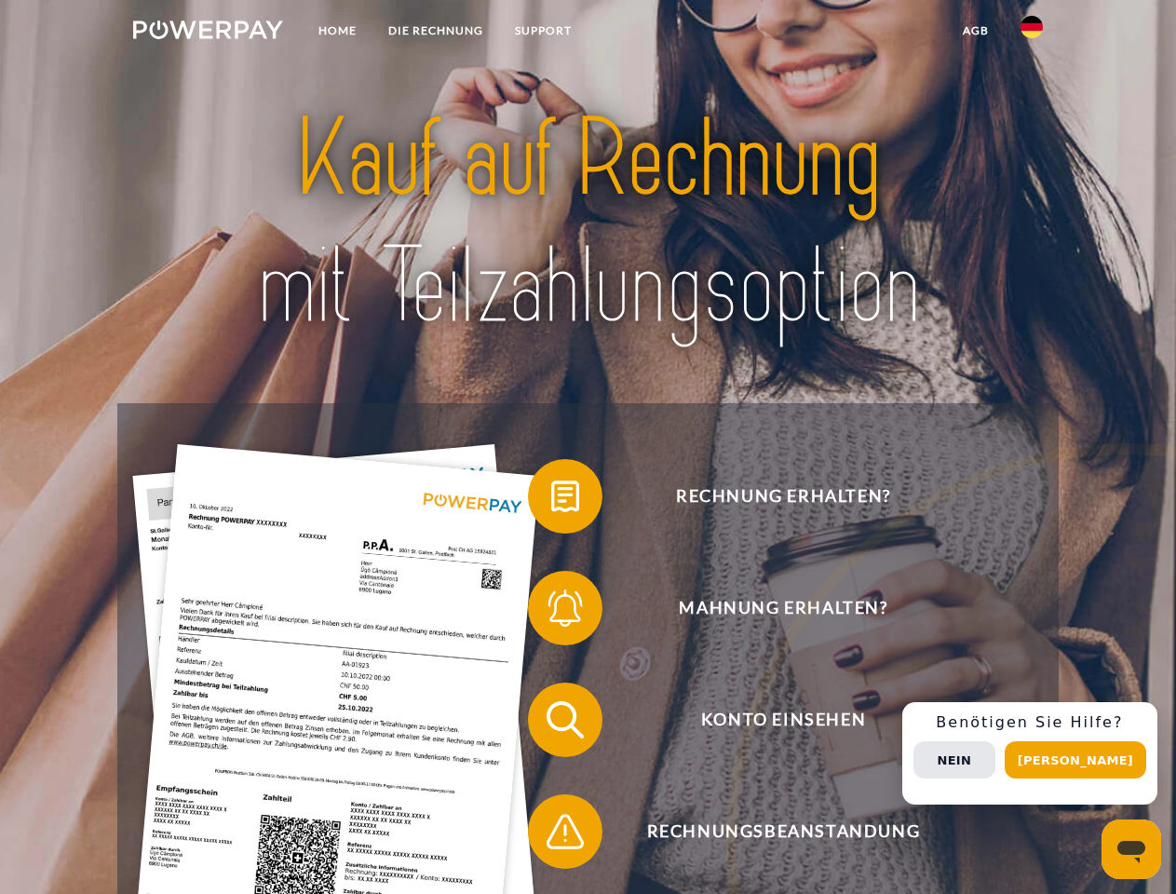  What do you see at coordinates (565, 831) in the screenshot?
I see `img: qb_warning.svg` at bounding box center [565, 831].